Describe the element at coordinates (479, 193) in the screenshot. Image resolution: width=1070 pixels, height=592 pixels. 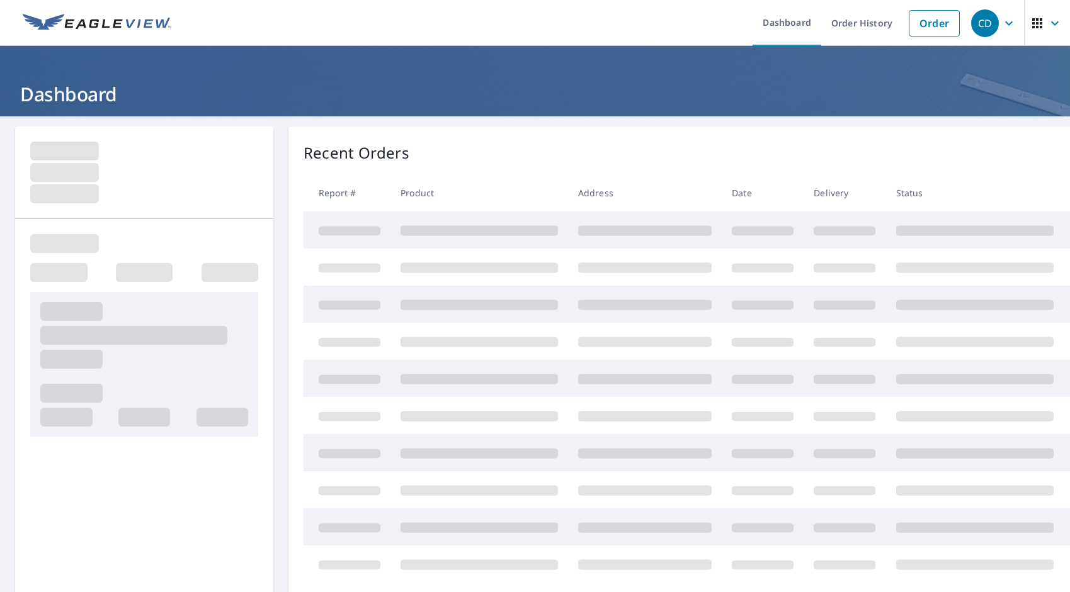
I see `th: Product` at that location.